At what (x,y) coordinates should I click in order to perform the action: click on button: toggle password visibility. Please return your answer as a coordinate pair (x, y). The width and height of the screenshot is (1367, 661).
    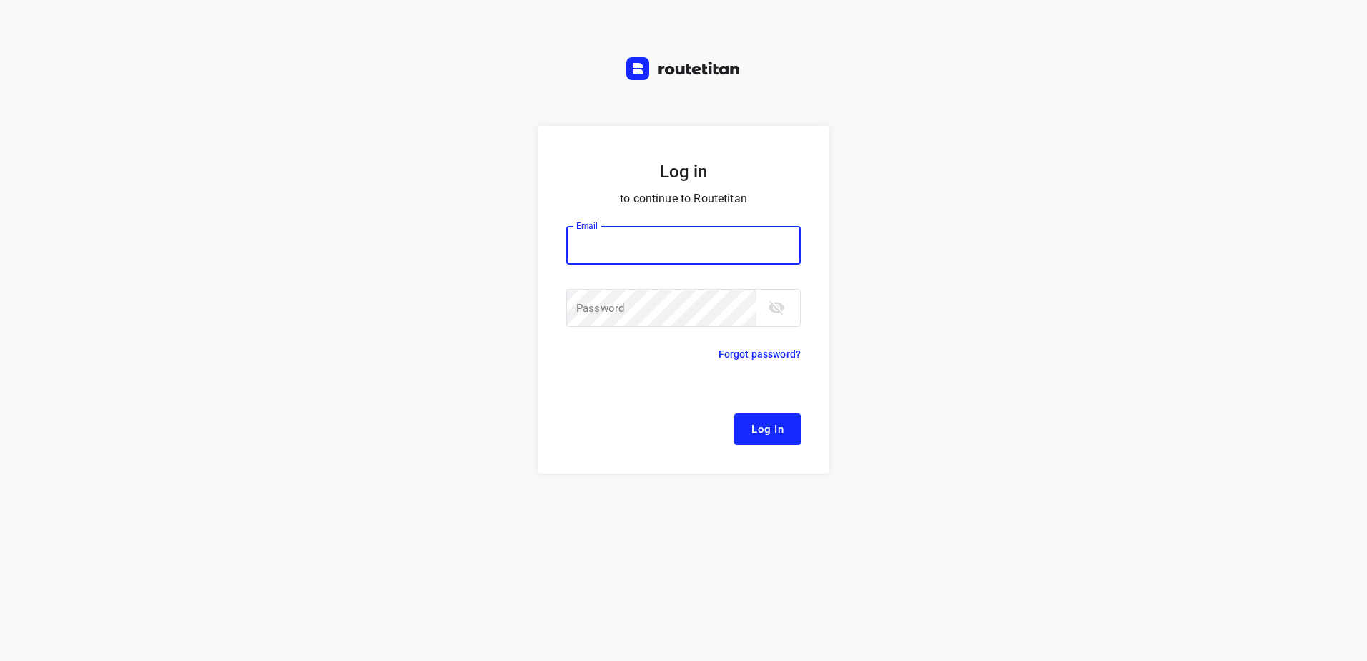
    Looking at the image, I should click on (777, 308).